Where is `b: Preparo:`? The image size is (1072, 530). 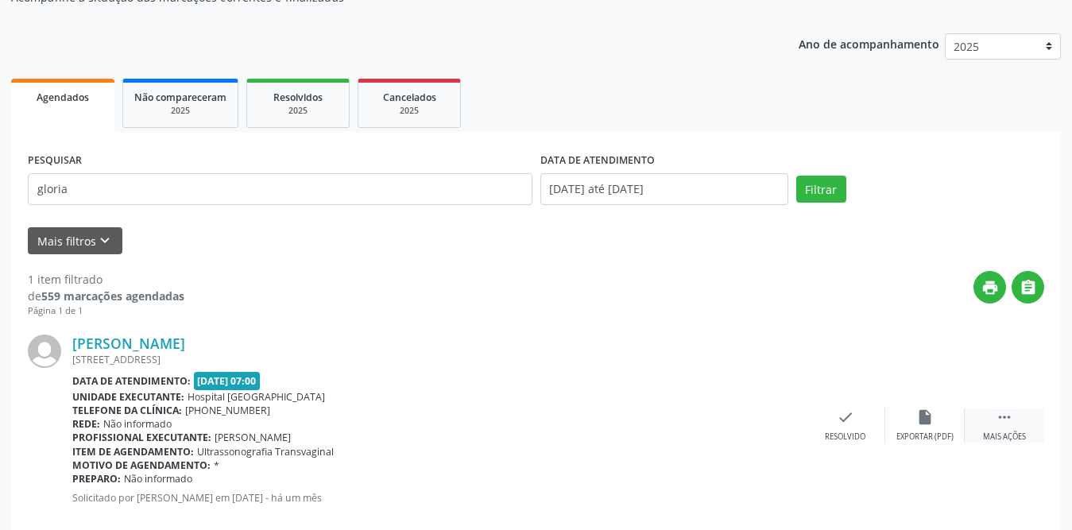
b: Preparo: is located at coordinates (96, 479).